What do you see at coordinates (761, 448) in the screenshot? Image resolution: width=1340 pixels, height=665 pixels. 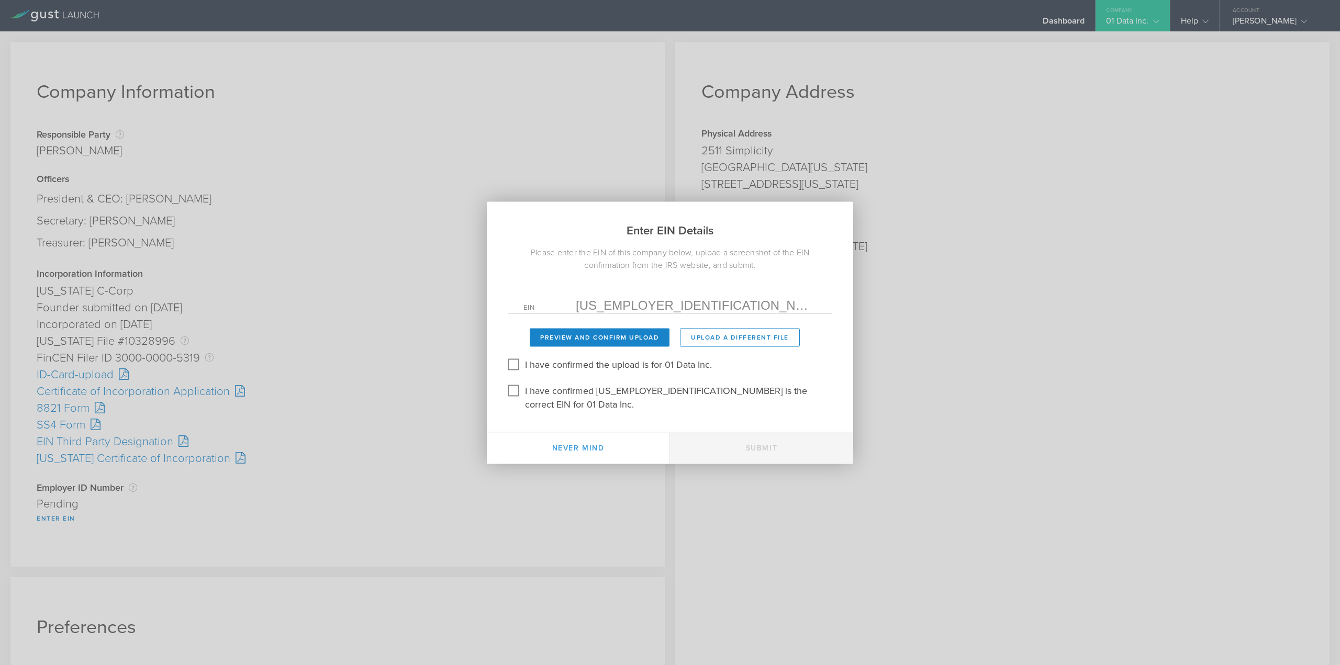 I see `button: Submit` at bounding box center [761, 448].